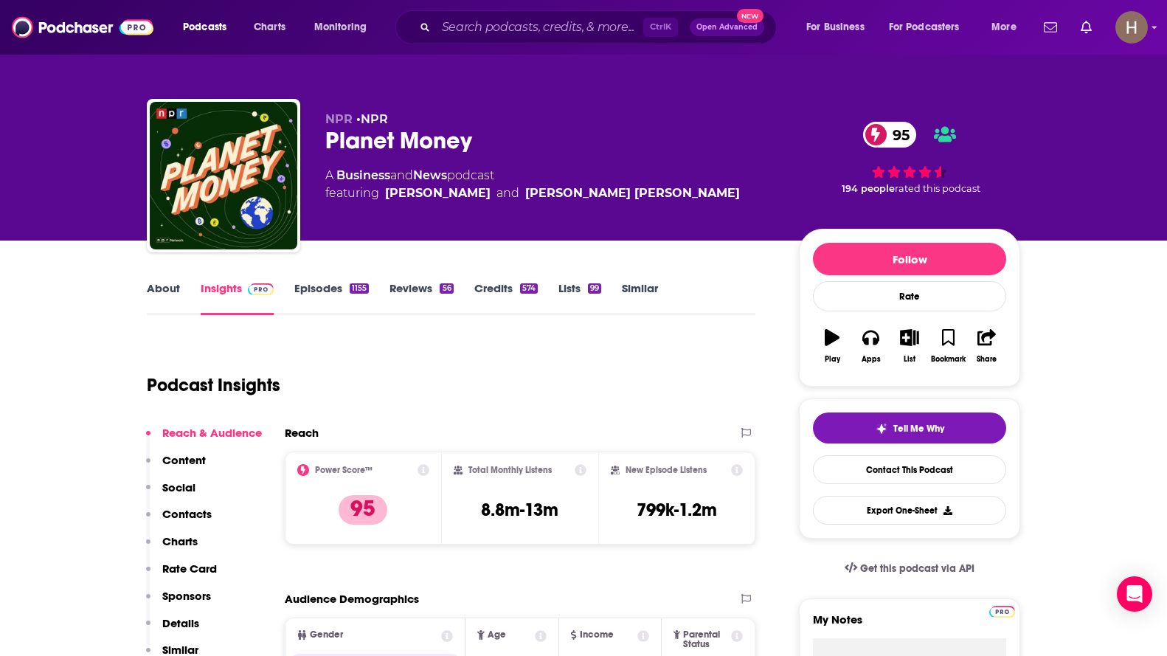 The width and height of the screenshot is (1167, 656). What do you see at coordinates (910, 469) in the screenshot?
I see `a: Contact This Podcast` at bounding box center [910, 469].